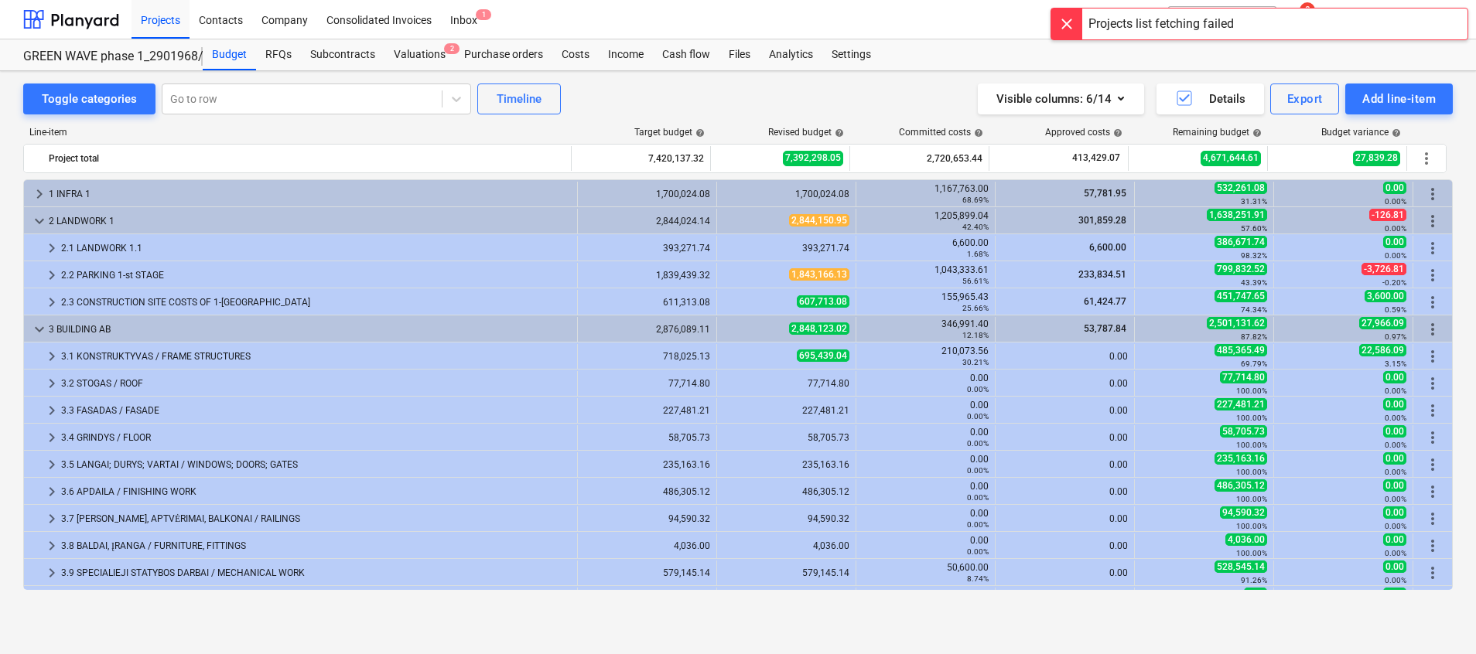  What do you see at coordinates (669, 132) in the screenshot?
I see `div: Target budget` at bounding box center [669, 132].